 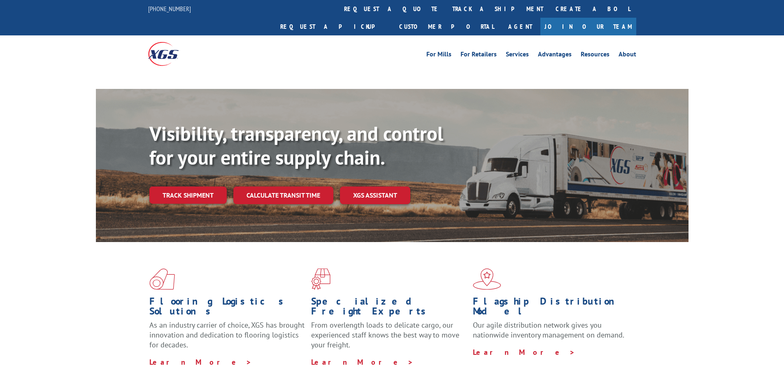 What do you see at coordinates (595, 56) in the screenshot?
I see `a: Resources` at bounding box center [595, 56].